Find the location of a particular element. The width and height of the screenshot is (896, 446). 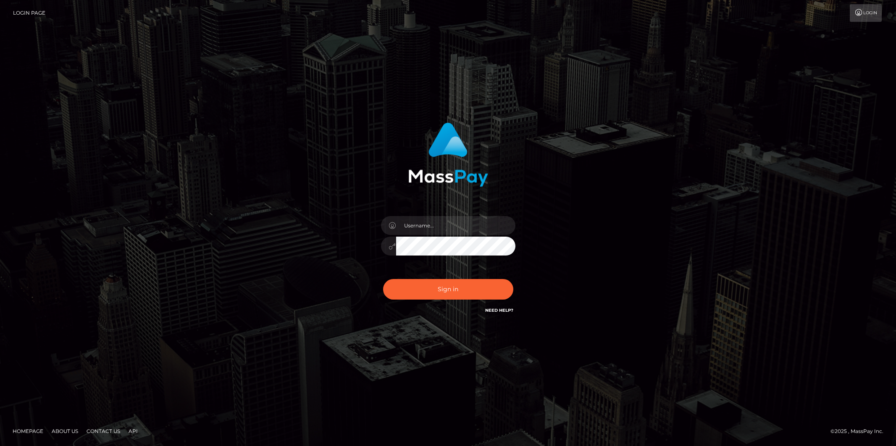

a: Need Help? is located at coordinates (499, 310).